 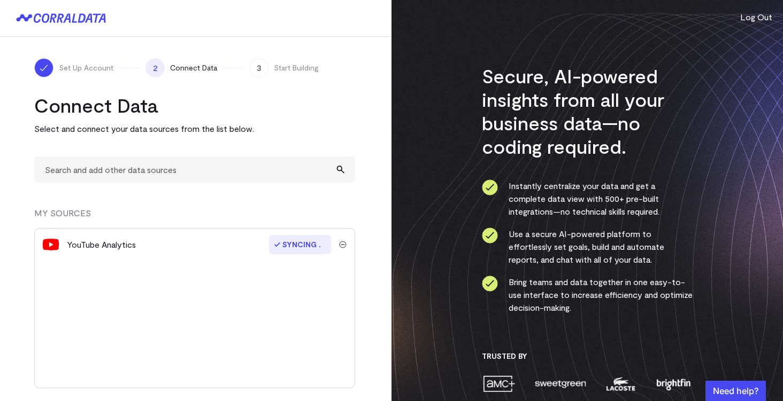 I want to click on span: 3, so click(x=259, y=68).